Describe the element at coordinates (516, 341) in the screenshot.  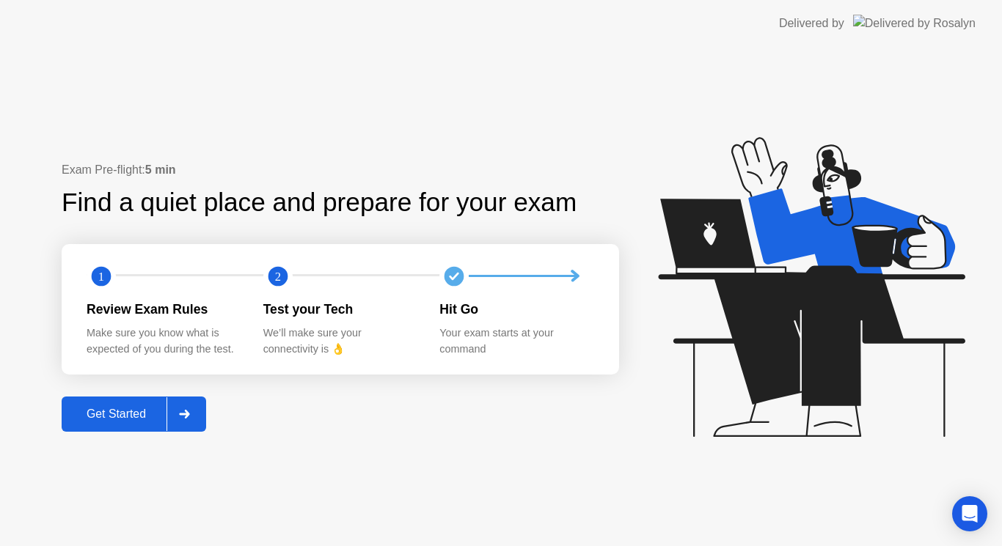
I see `div: Your exam starts at your command` at that location.